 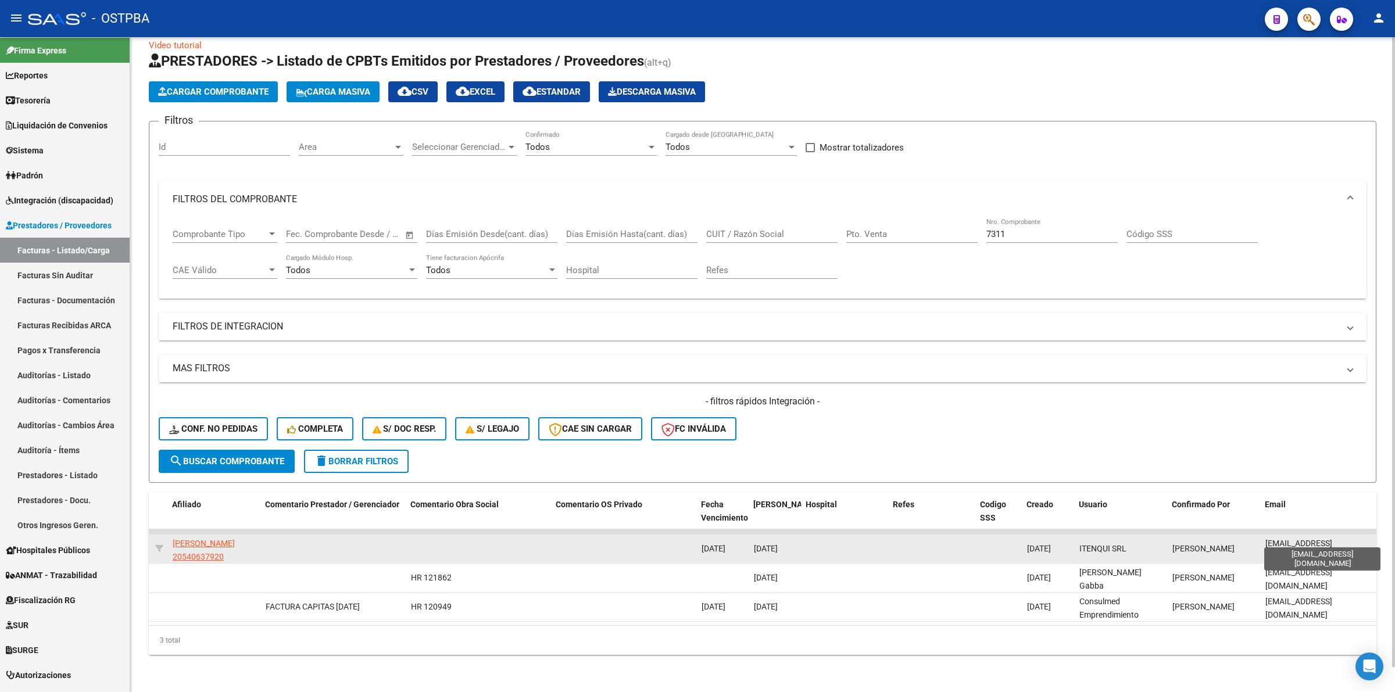 I want to click on button: Completa, so click(x=315, y=429).